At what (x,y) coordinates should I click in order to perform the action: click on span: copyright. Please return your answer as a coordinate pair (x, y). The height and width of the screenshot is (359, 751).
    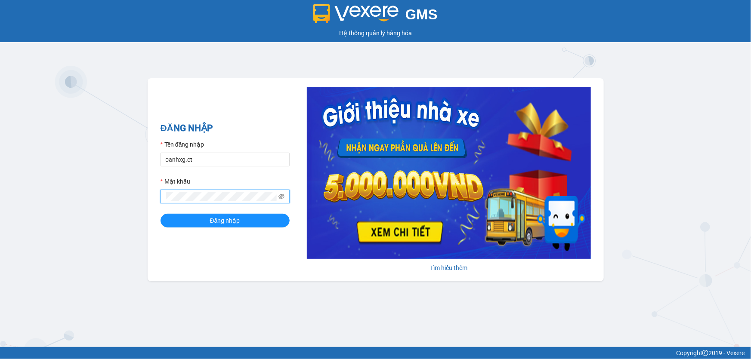
    Looking at the image, I should click on (706, 353).